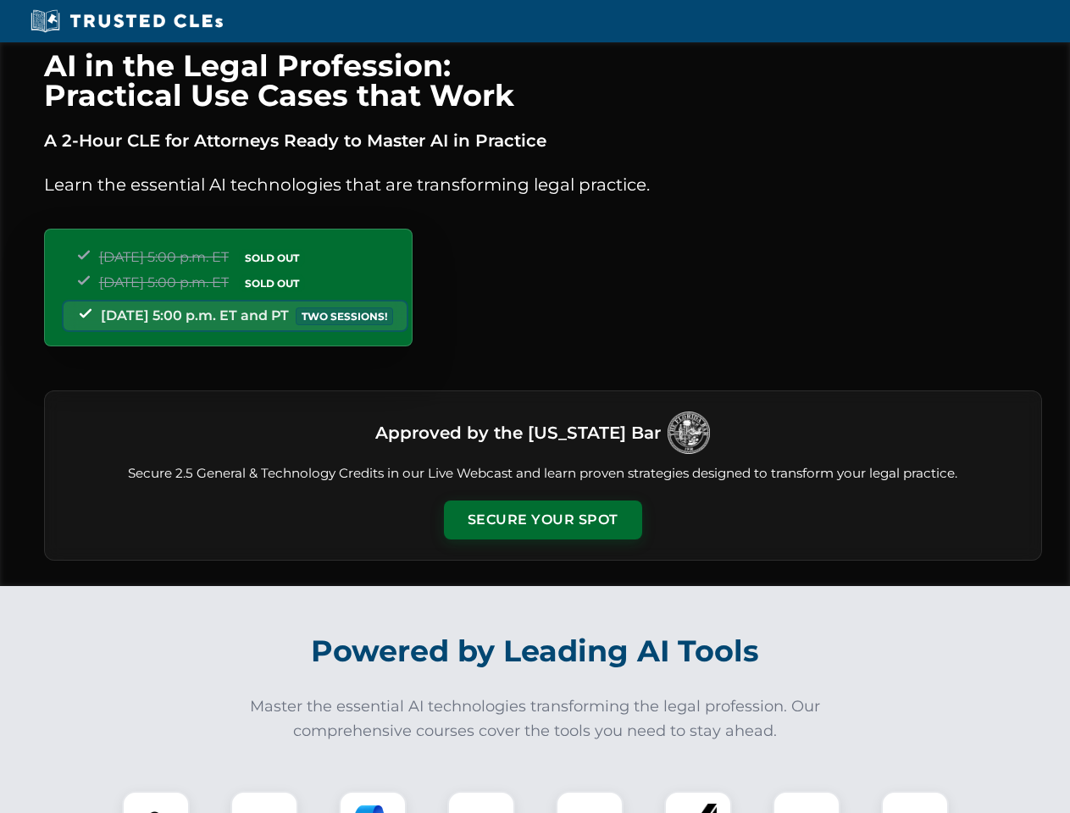  Describe the element at coordinates (126, 21) in the screenshot. I see `img: Trusted CLEs` at that location.